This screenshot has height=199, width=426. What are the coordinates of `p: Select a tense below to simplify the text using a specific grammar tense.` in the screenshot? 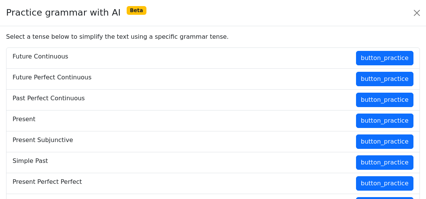 It's located at (213, 37).